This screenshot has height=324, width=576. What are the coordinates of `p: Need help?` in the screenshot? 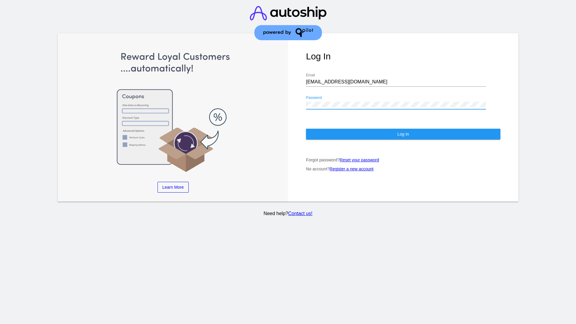 It's located at (288, 214).